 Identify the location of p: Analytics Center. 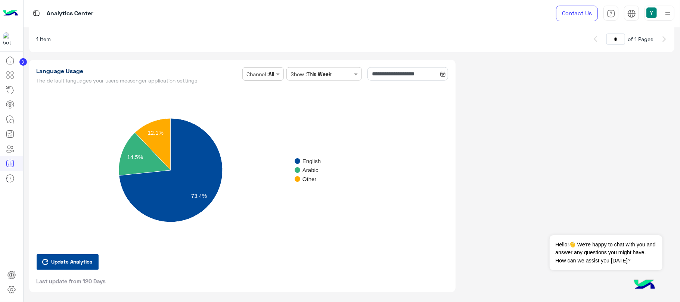
(70, 13).